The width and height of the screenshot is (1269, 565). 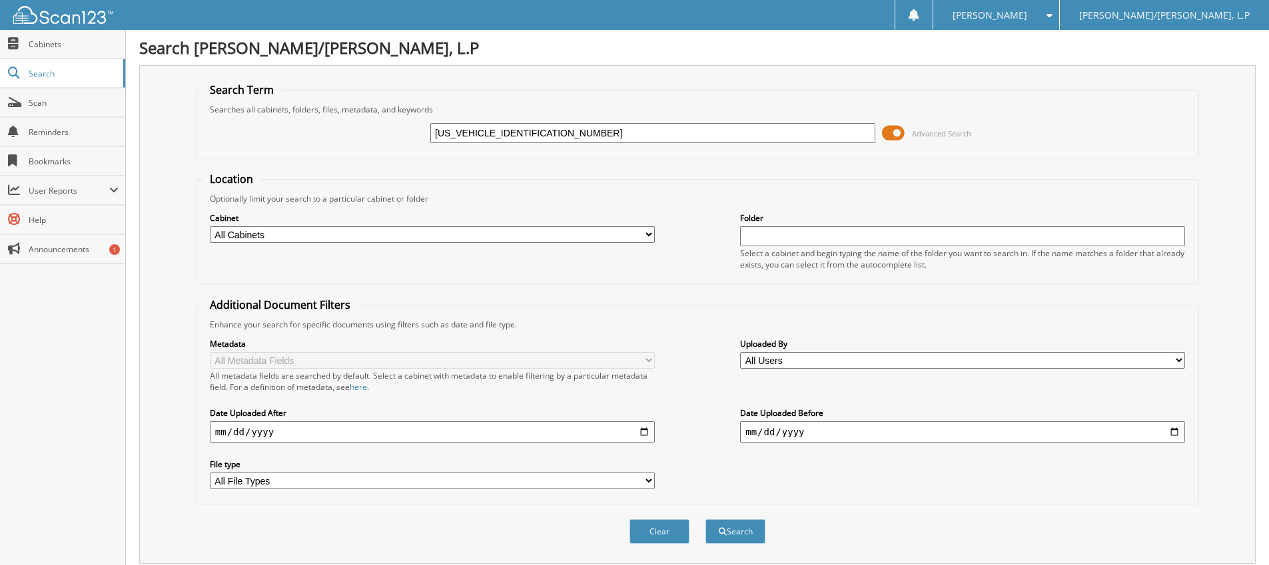 What do you see at coordinates (63, 15) in the screenshot?
I see `img: scan123-logo-white.svg` at bounding box center [63, 15].